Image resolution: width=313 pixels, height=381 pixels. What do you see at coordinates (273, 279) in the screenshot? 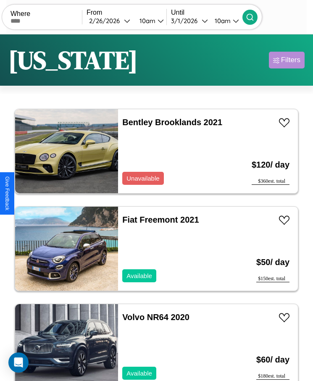
I see `div: $ 150 est. total` at bounding box center [273, 279].